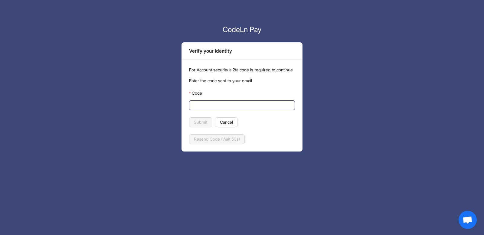  I want to click on input: Code, so click(241, 105).